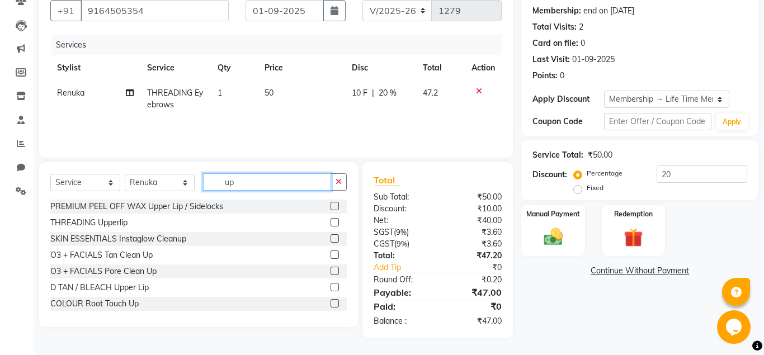 This screenshot has height=355, width=764. Describe the element at coordinates (483, 68) in the screenshot. I see `th: Action` at that location.